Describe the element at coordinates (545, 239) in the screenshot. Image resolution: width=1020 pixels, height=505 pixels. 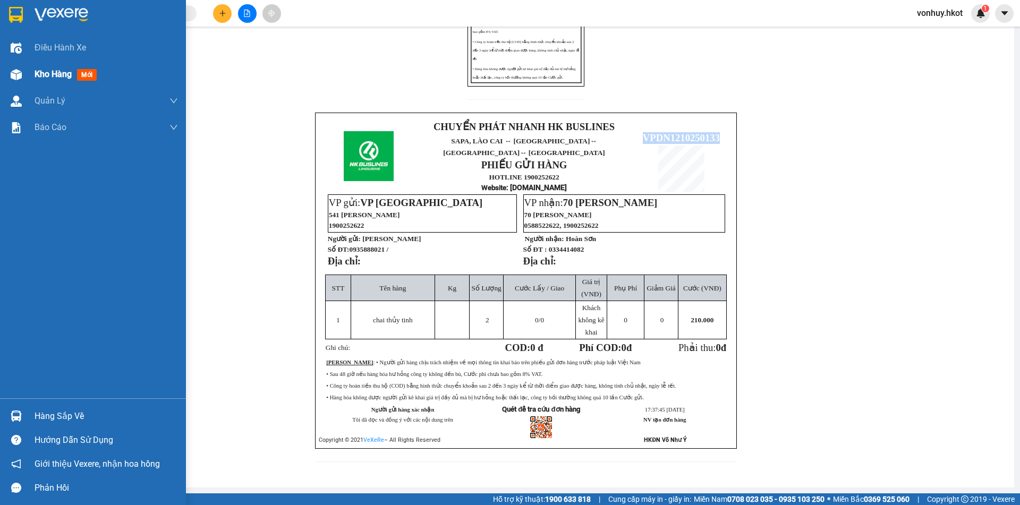
I see `strong: Người nhận:` at that location.